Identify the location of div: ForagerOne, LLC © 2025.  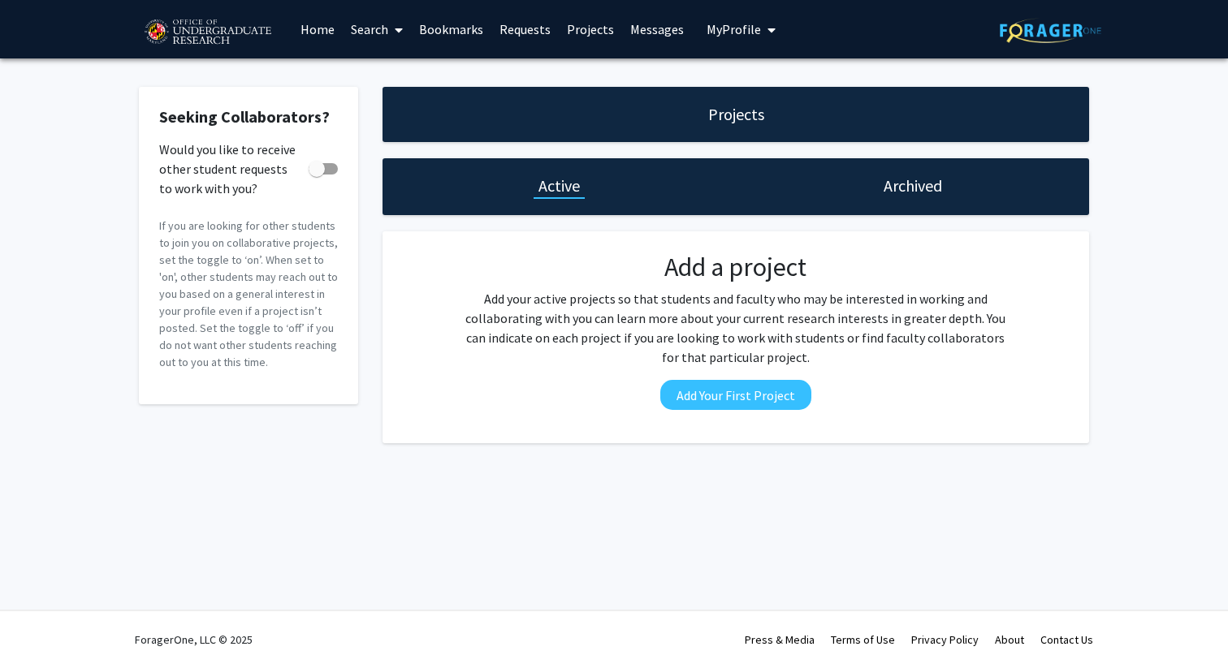
(193, 640).